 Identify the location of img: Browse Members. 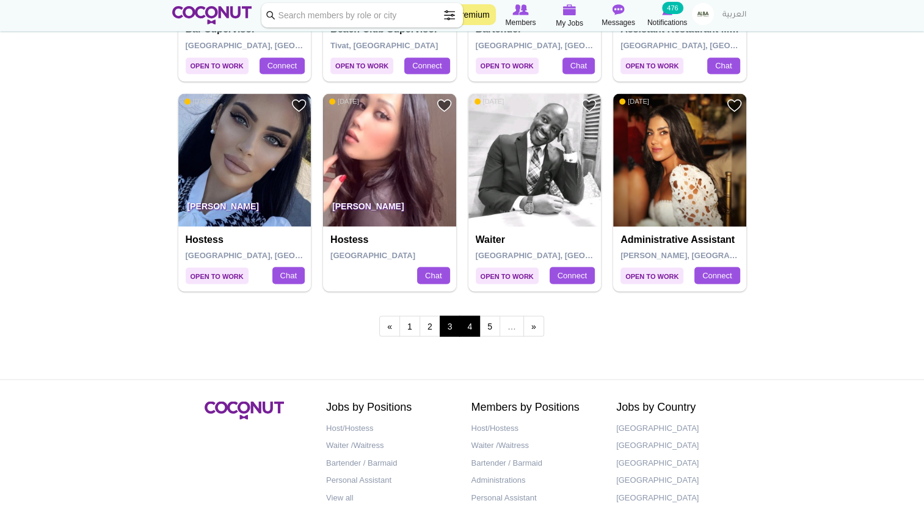
(520, 10).